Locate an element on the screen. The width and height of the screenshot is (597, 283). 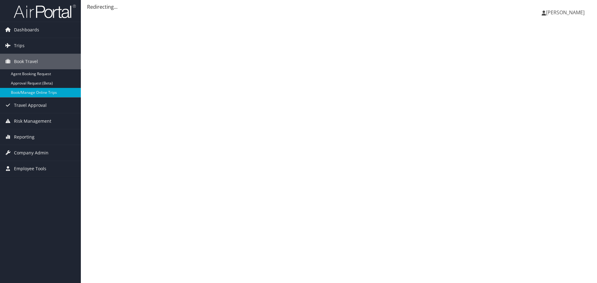
span: Reporting is located at coordinates (24, 137).